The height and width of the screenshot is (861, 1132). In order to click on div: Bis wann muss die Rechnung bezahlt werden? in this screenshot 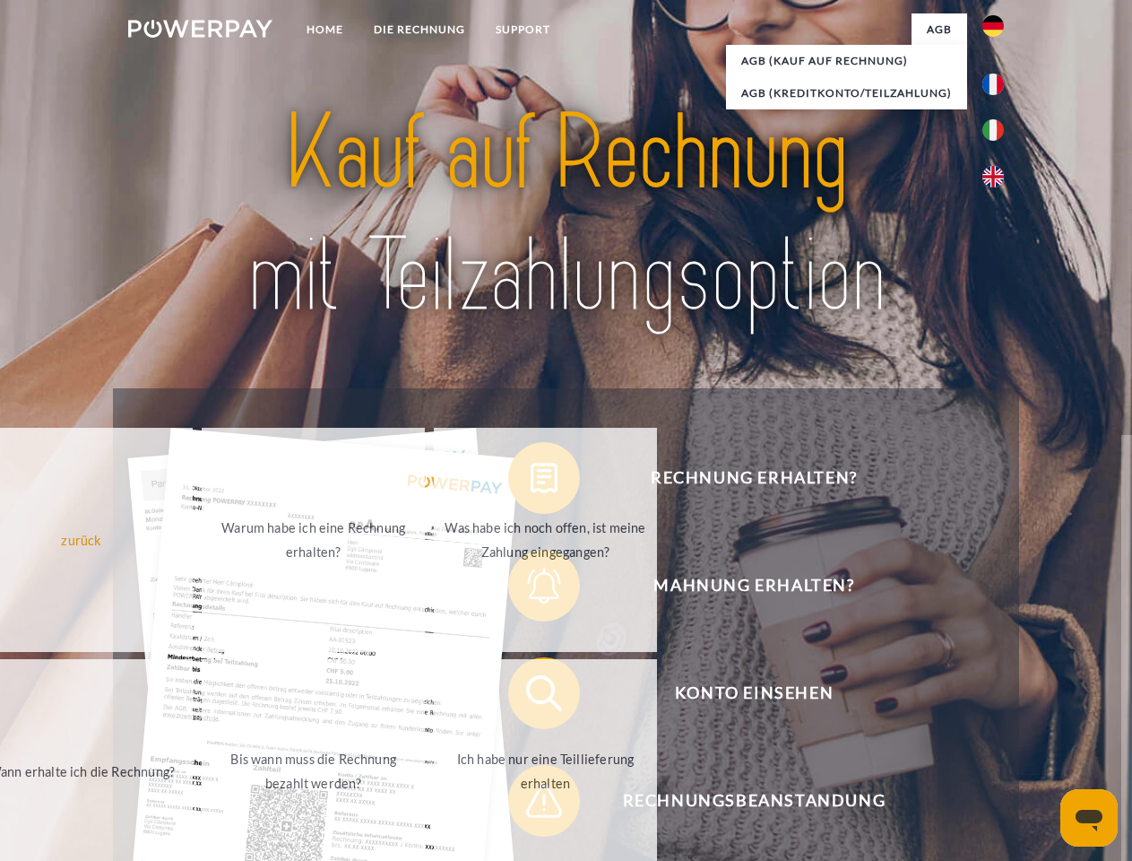, I will do `click(313, 771)`.